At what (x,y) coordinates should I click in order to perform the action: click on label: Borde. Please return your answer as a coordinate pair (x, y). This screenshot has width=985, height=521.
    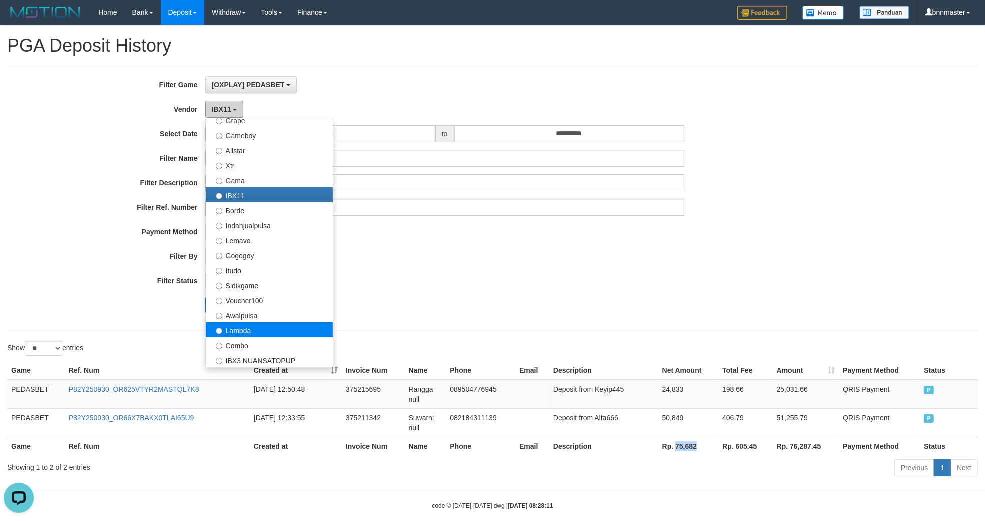
    Looking at the image, I should click on (269, 210).